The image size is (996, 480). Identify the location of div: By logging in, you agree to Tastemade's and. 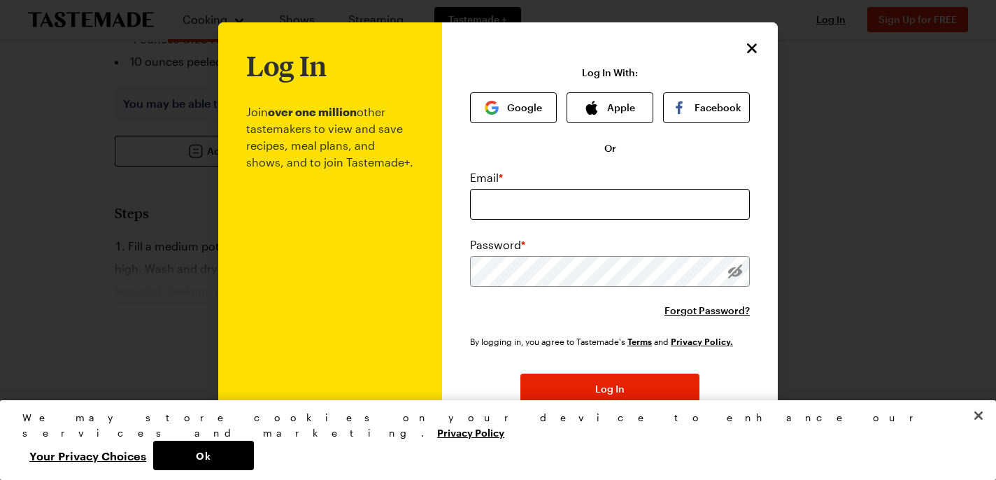
(604, 341).